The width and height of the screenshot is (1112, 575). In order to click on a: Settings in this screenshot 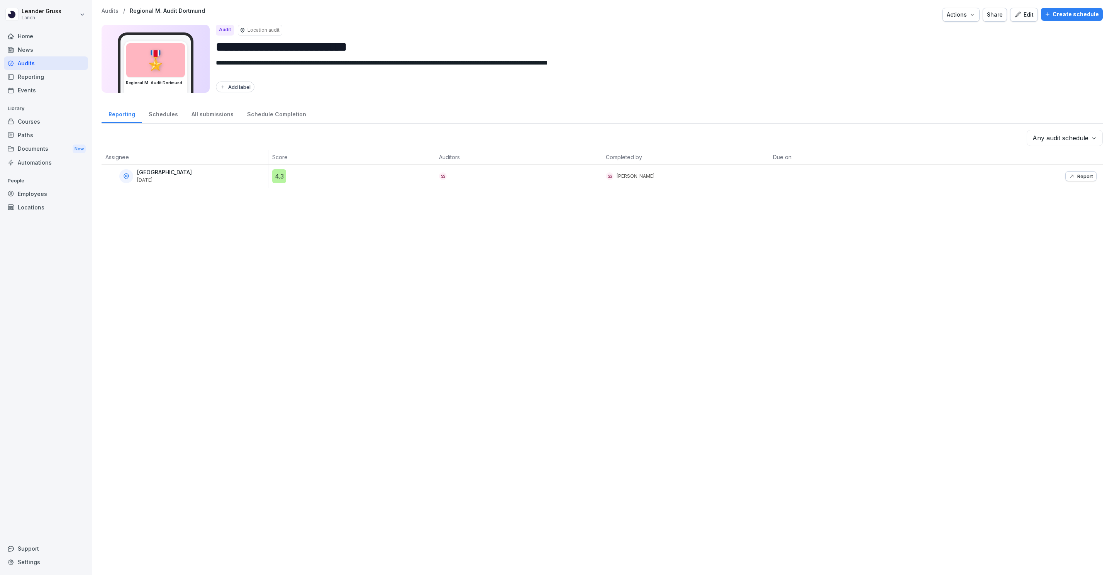, I will do `click(46, 562)`.